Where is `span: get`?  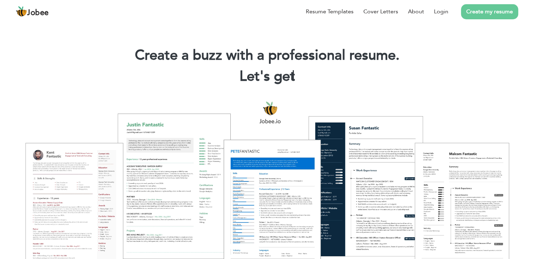
span: get is located at coordinates (285, 76).